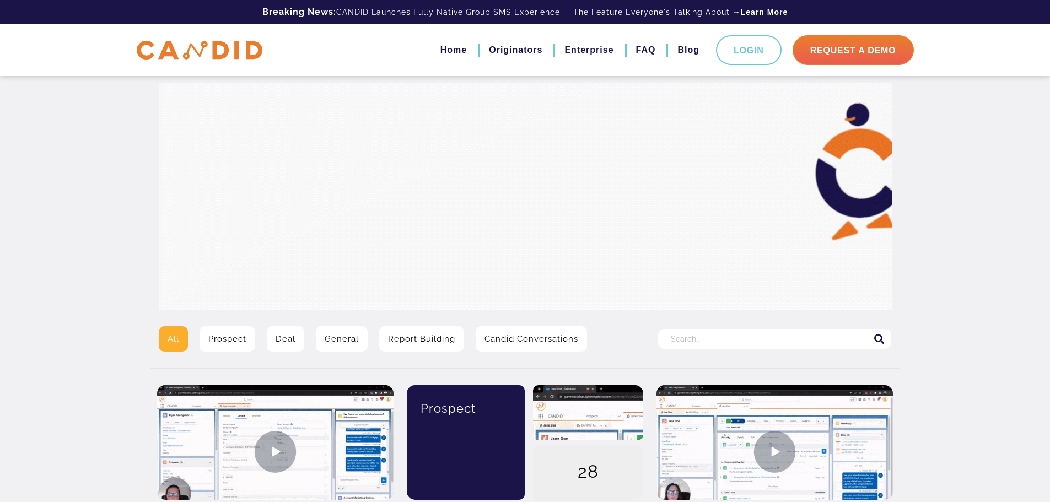  What do you see at coordinates (299, 12) in the screenshot?
I see `b: Breaking News:` at bounding box center [299, 12].